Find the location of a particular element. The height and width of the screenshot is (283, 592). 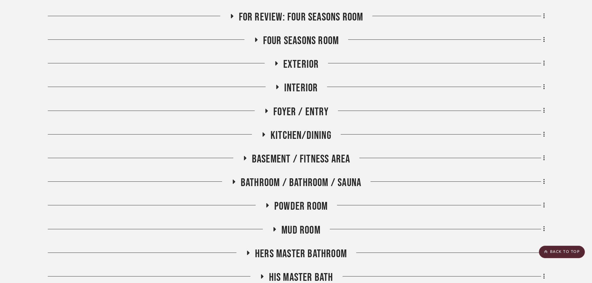

scroll-to-top-button: BACK TO TOP is located at coordinates (562, 252).